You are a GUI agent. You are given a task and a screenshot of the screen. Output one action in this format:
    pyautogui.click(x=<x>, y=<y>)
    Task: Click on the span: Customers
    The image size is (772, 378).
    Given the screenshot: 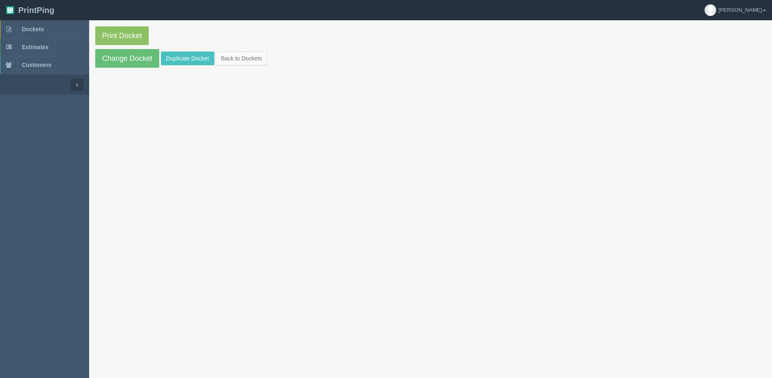 What is the action you would take?
    pyautogui.click(x=36, y=65)
    